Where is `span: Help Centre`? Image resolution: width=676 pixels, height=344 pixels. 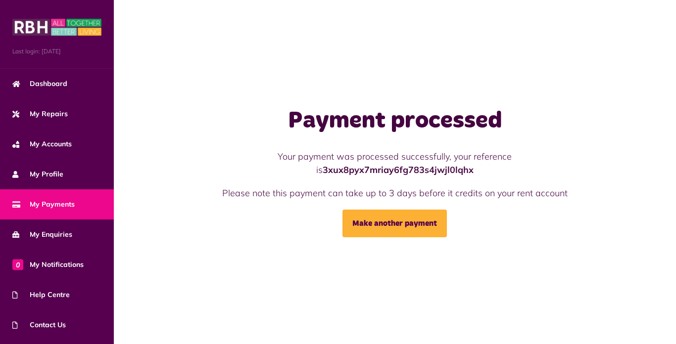 span: Help Centre is located at coordinates (41, 295).